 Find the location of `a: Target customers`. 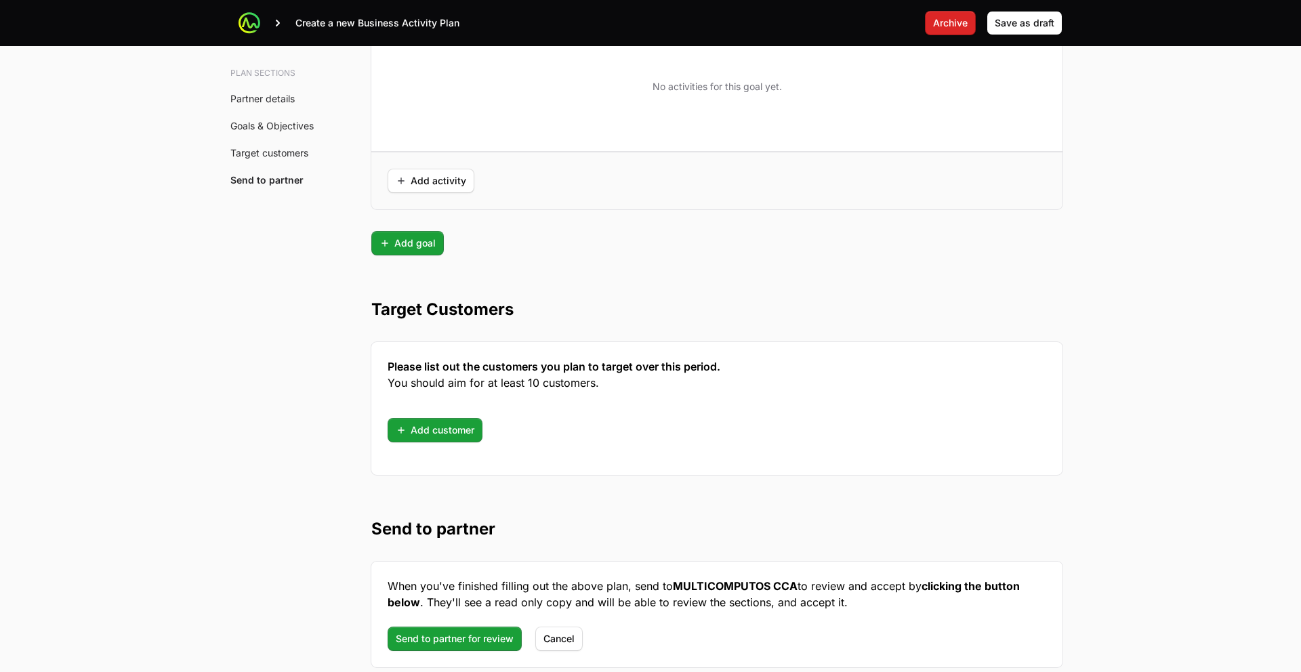

a: Target customers is located at coordinates (269, 152).